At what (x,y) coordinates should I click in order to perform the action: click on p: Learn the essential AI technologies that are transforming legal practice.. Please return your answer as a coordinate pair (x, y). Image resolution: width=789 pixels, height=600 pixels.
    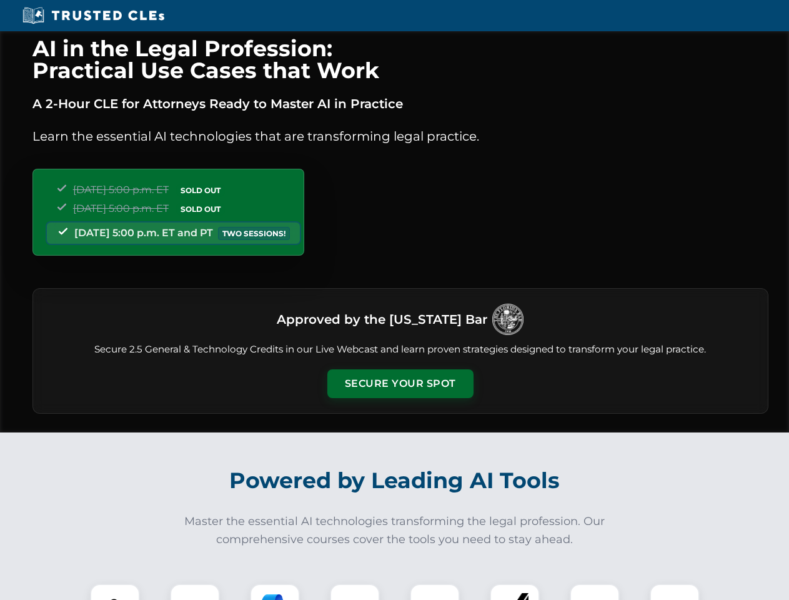
    Looking at the image, I should click on (401, 136).